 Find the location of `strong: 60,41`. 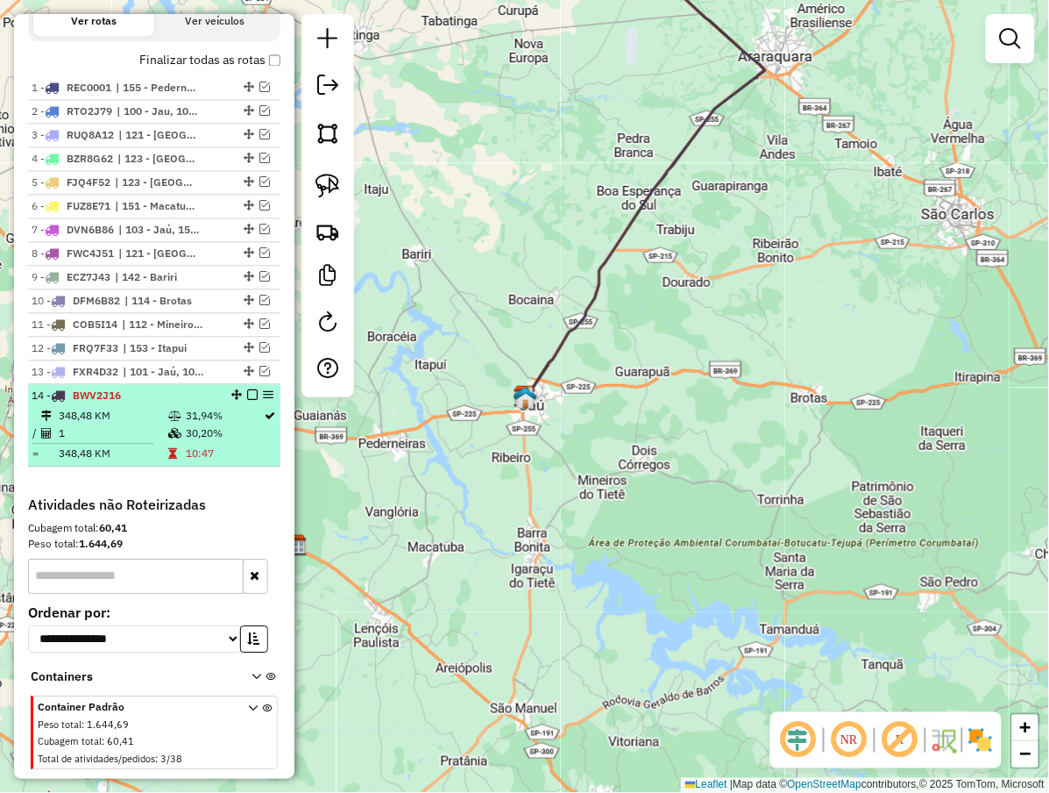

strong: 60,41 is located at coordinates (113, 528).